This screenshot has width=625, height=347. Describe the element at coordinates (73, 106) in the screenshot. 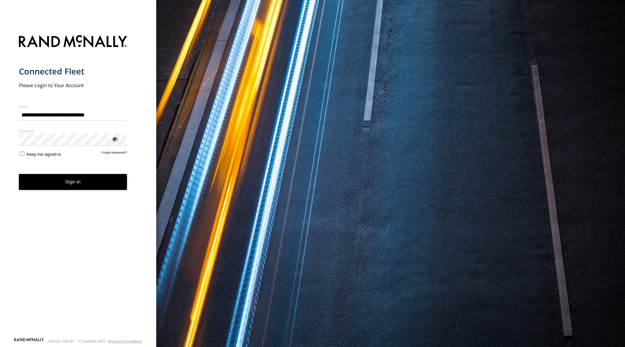

I see `label: Email` at that location.